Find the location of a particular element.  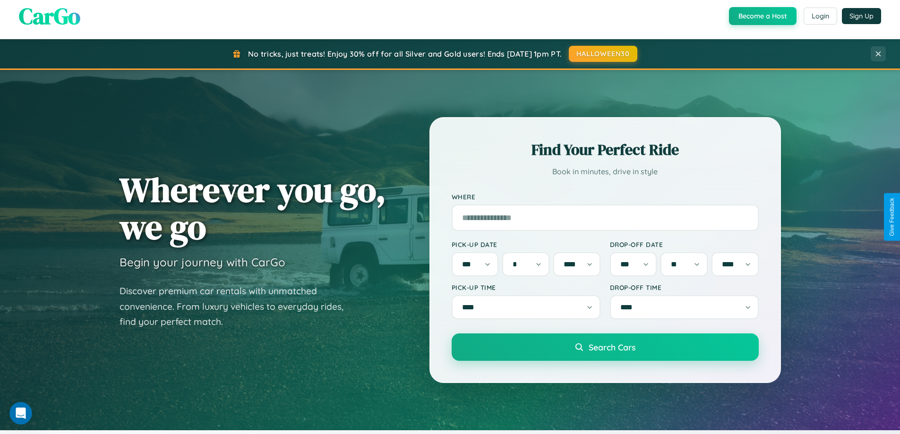

button: Search Cars is located at coordinates (605, 347).